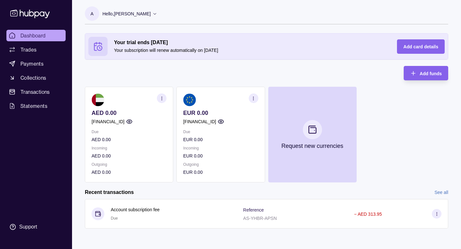 The image size is (461, 249). Describe the element at coordinates (431, 74) in the screenshot. I see `span: Add funds` at that location.